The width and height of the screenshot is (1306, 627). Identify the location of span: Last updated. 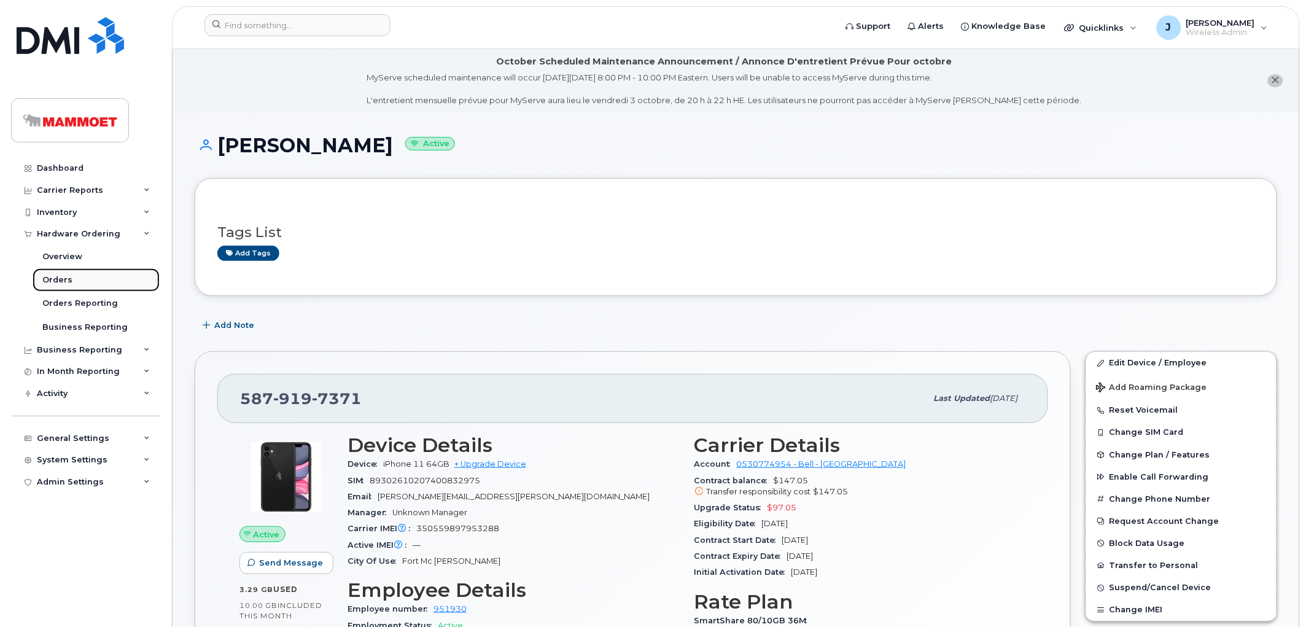
(962, 398).